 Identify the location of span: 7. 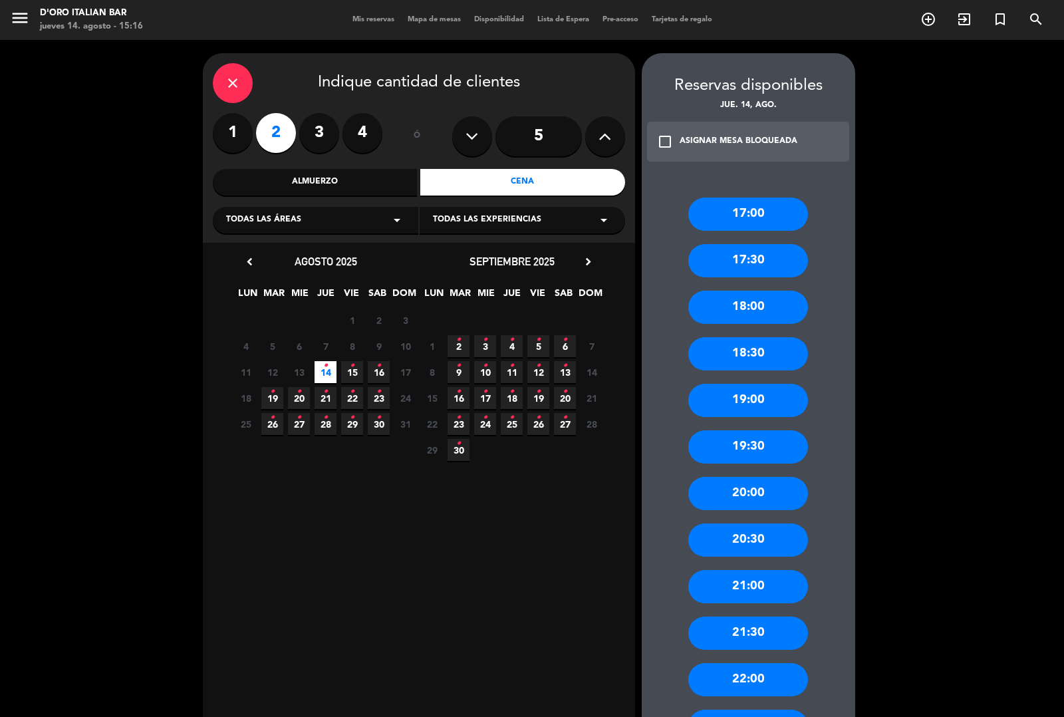
(591, 346).